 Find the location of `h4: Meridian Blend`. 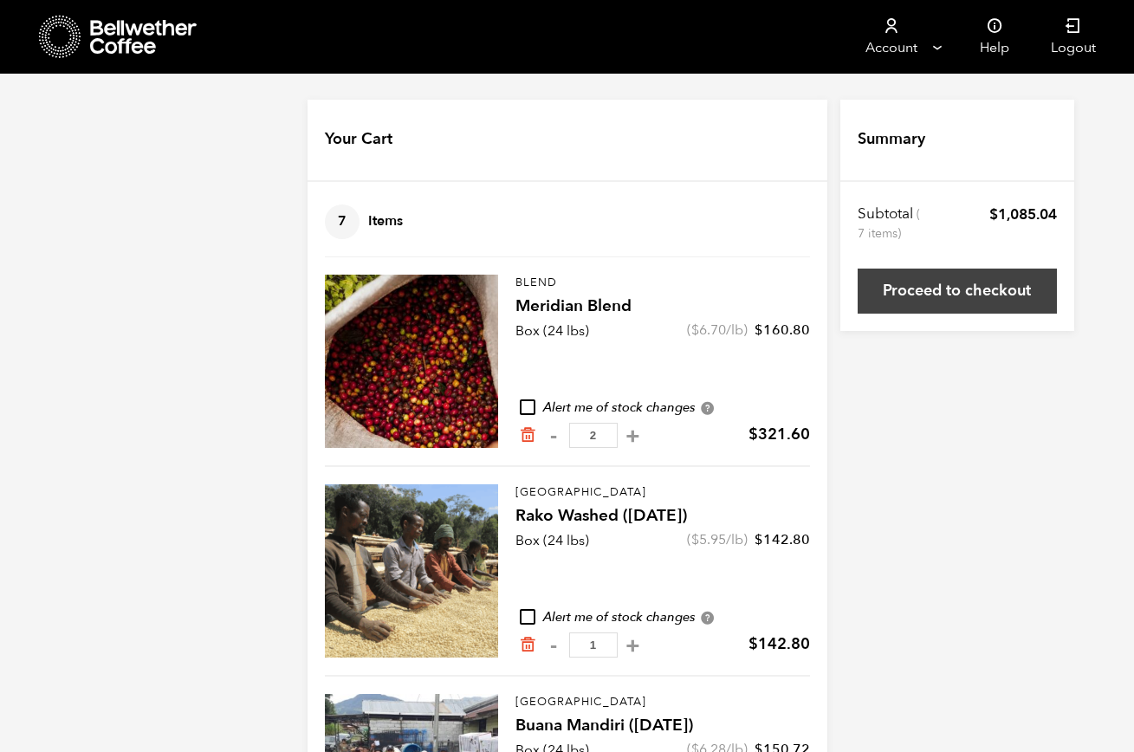

h4: Meridian Blend is located at coordinates (663, 307).